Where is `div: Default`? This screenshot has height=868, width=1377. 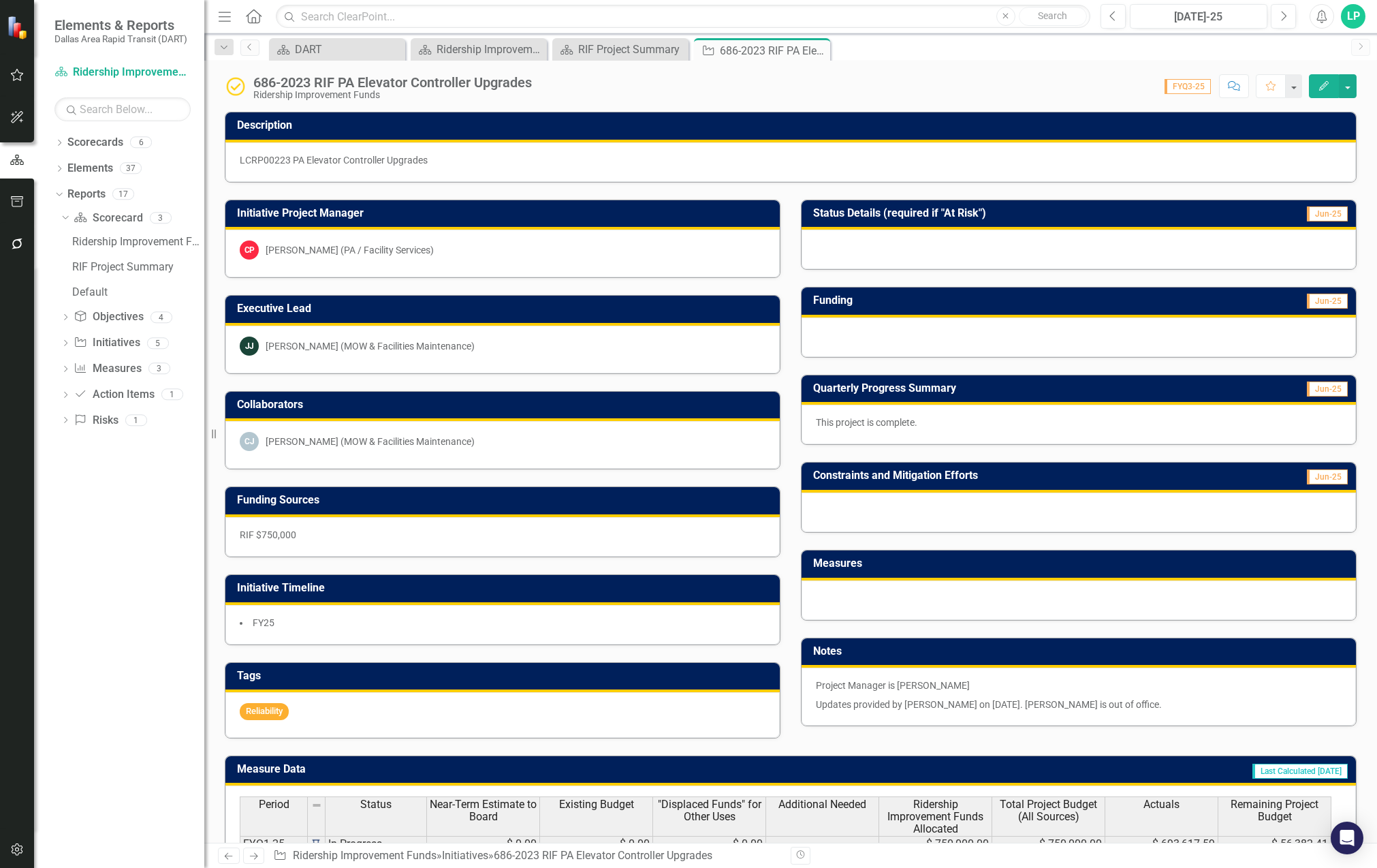 div: Default is located at coordinates (138, 292).